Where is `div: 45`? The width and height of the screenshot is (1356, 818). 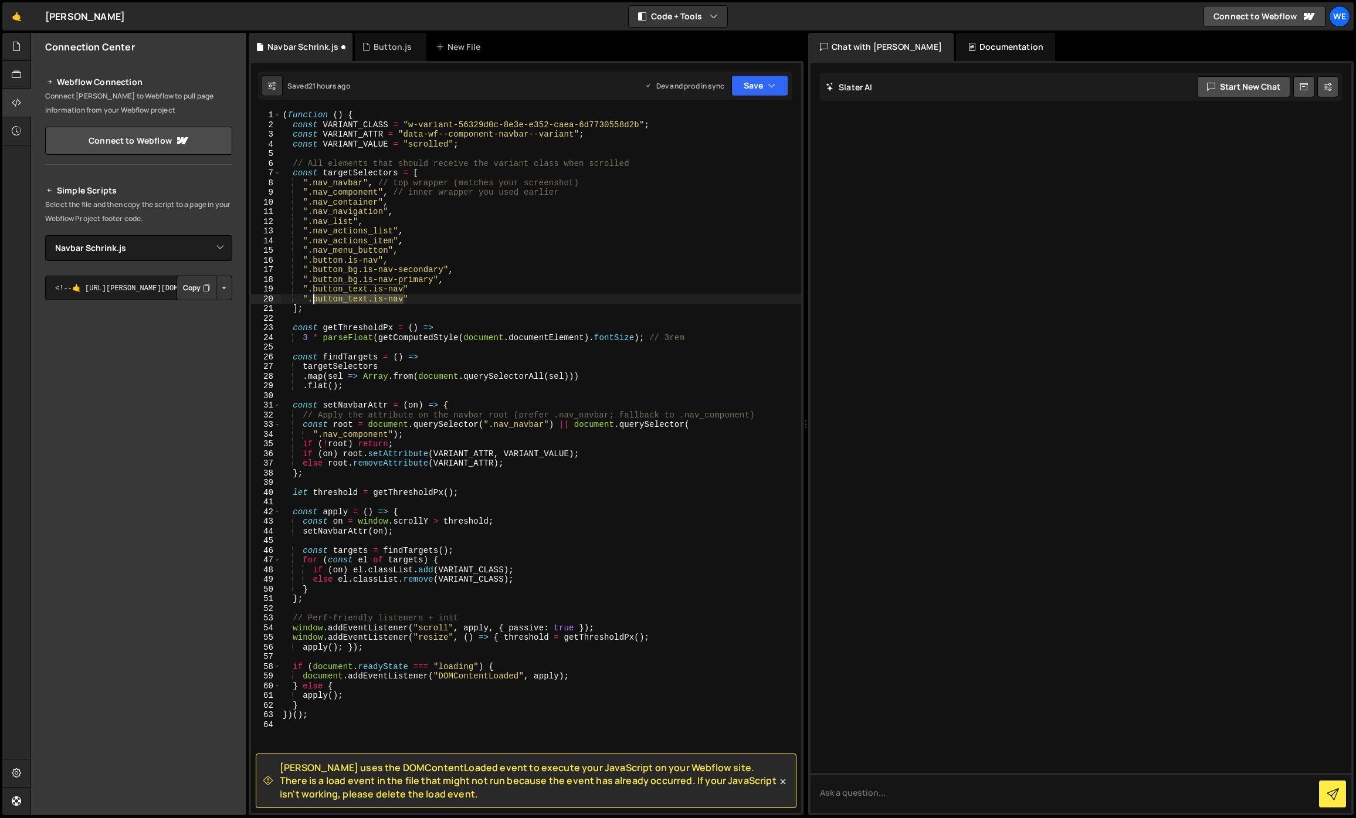
div: 45 is located at coordinates (266, 541).